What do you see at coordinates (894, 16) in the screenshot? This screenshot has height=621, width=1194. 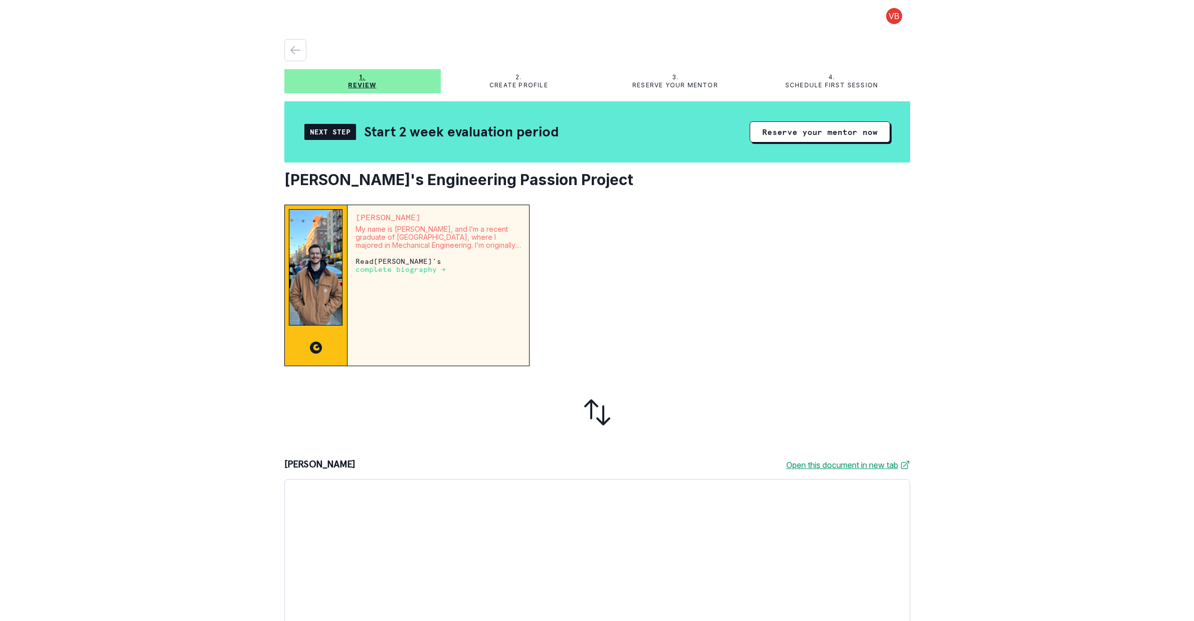 I see `button: profile picture` at bounding box center [894, 16].